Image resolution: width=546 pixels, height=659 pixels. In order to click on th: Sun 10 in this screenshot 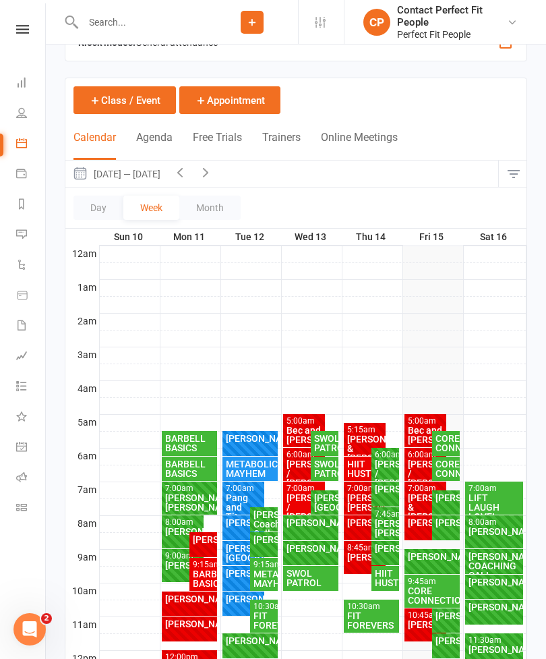, I will do `click(129, 237)`.